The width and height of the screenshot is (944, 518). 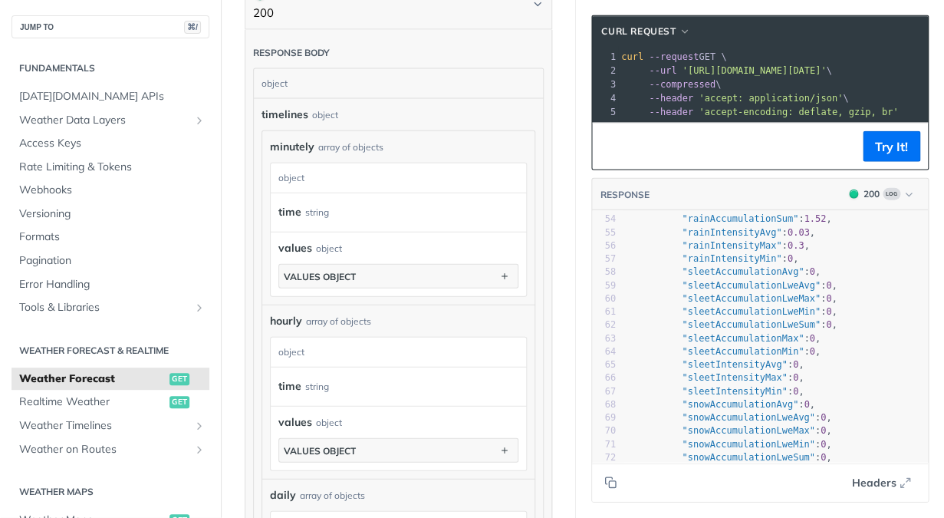 What do you see at coordinates (604, 444) in the screenshot?
I see `div: 71` at bounding box center [604, 444].